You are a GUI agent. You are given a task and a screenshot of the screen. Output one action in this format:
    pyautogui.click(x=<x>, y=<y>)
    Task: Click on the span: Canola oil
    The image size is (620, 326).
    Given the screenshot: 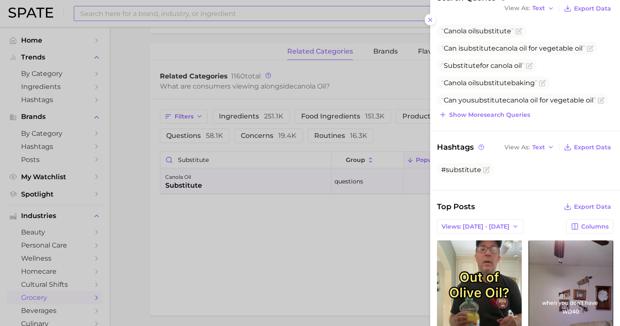 What is the action you would take?
    pyautogui.click(x=477, y=31)
    